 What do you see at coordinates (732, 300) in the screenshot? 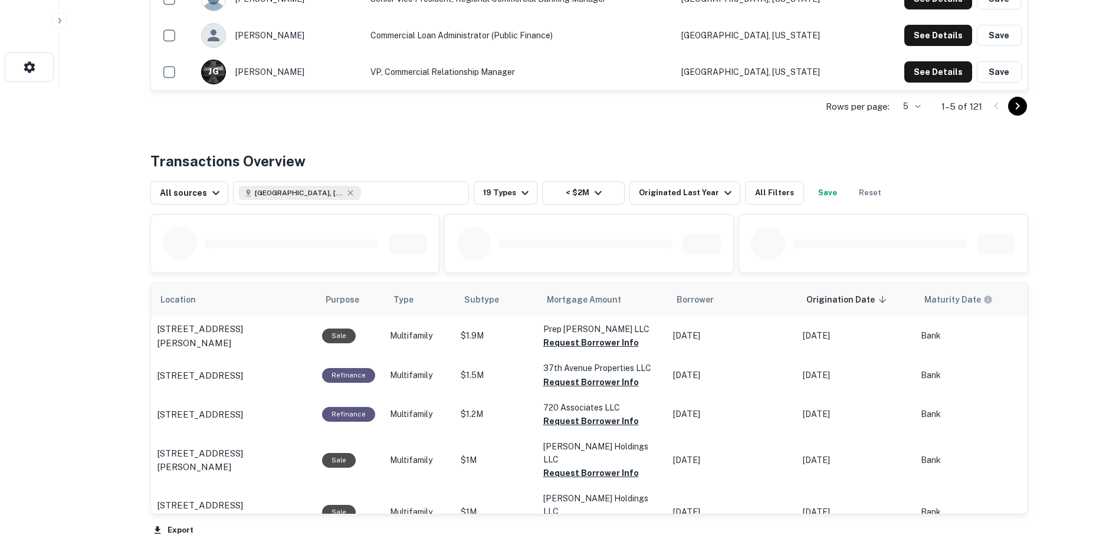
I see `th: Borrower` at bounding box center [732, 300].